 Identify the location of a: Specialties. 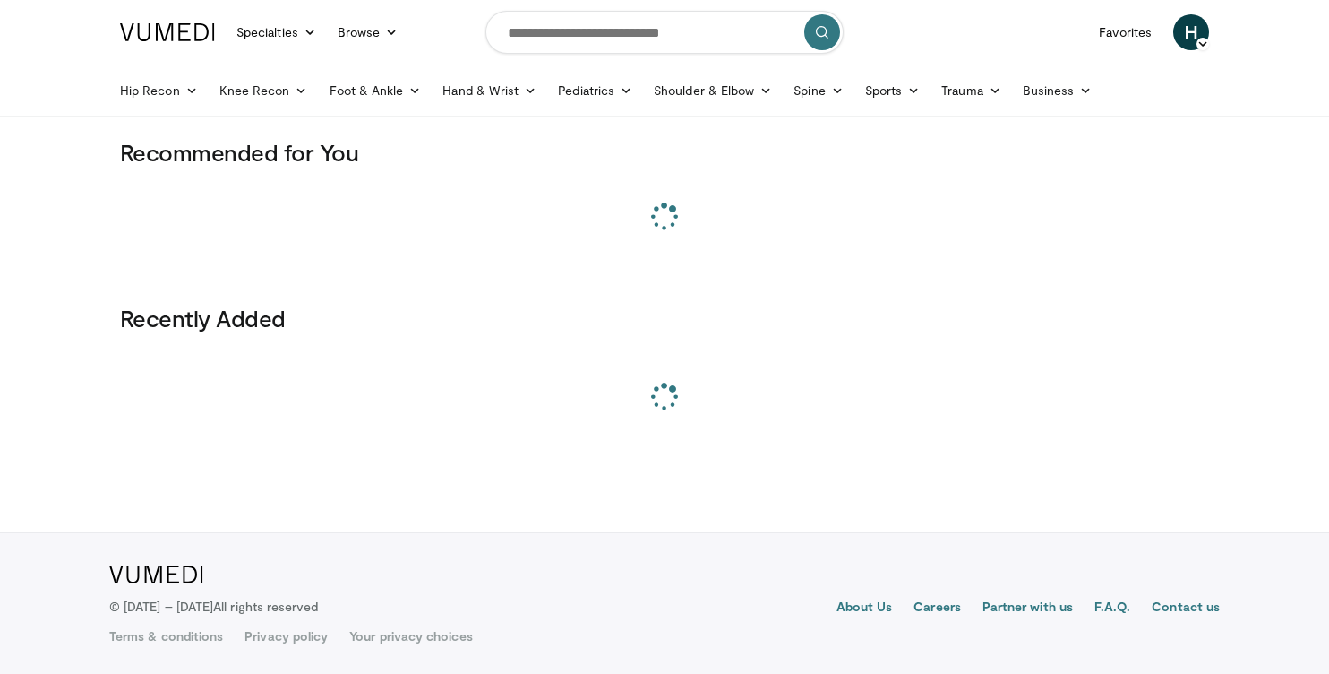
(276, 32).